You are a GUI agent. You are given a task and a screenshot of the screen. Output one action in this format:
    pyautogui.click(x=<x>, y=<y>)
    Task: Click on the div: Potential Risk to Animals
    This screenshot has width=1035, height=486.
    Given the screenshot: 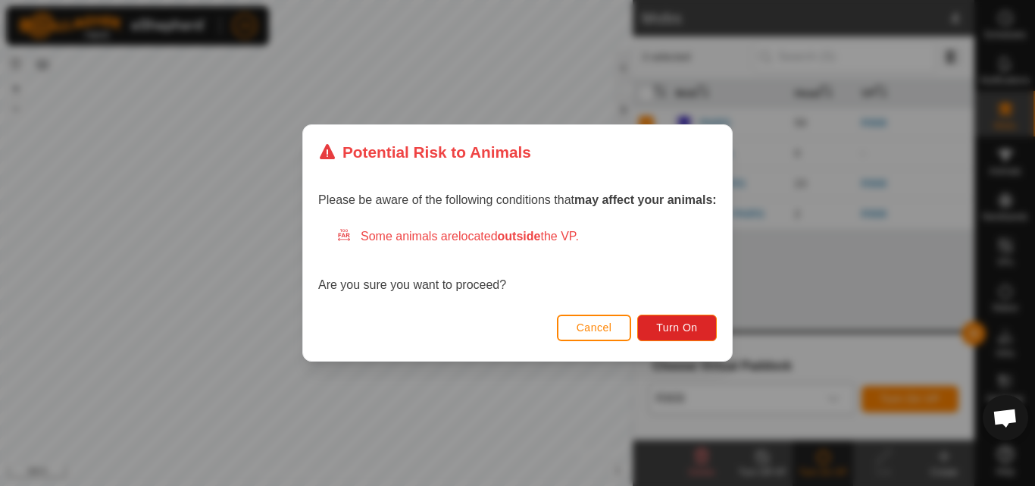 What is the action you would take?
    pyautogui.click(x=424, y=152)
    